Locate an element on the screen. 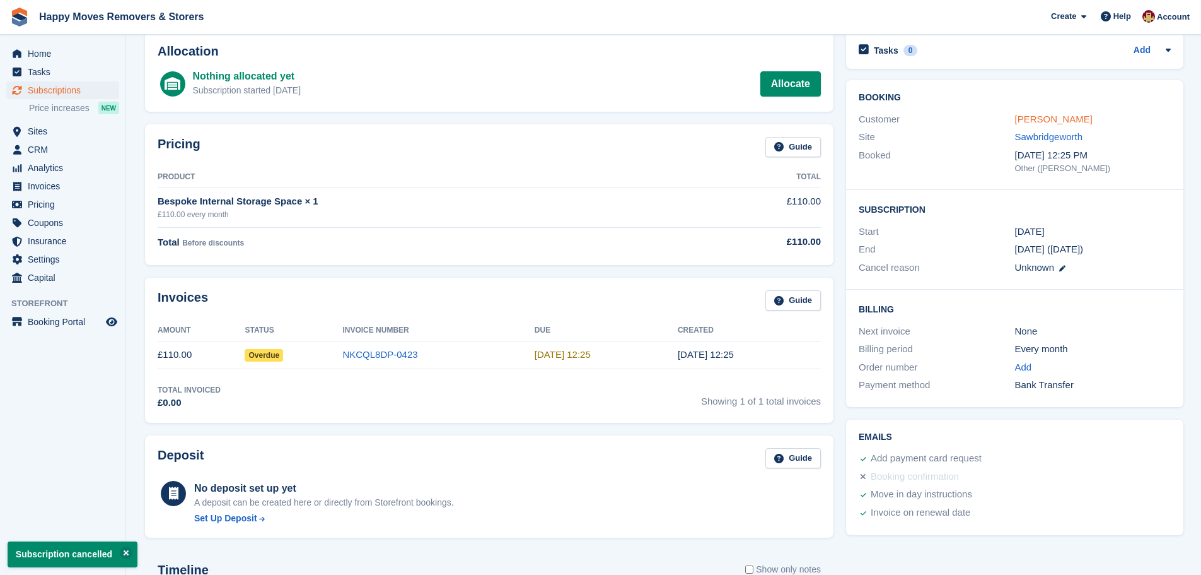  div: None is located at coordinates (1093, 331).